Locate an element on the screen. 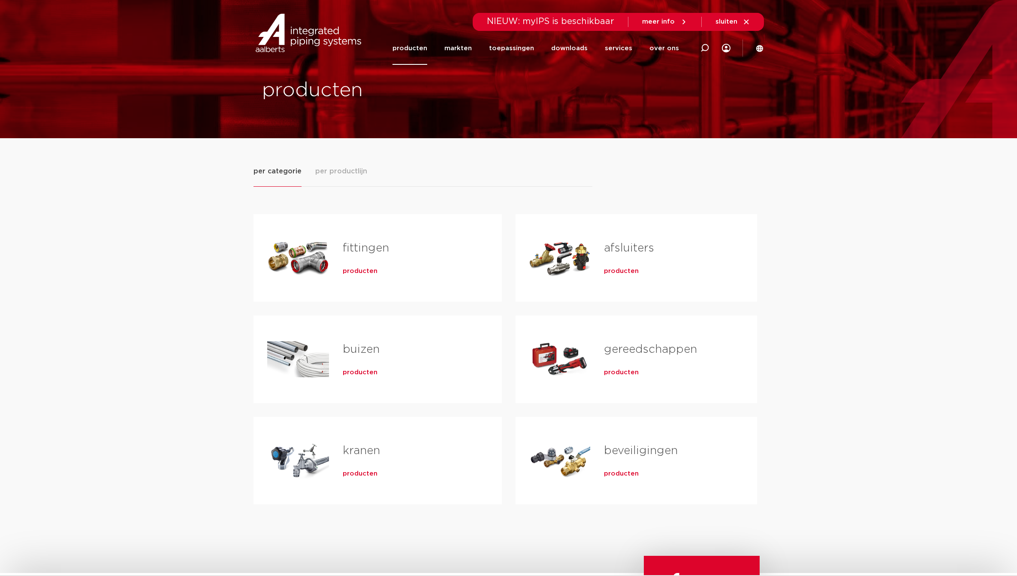  a: gereedschappen is located at coordinates (650, 349).